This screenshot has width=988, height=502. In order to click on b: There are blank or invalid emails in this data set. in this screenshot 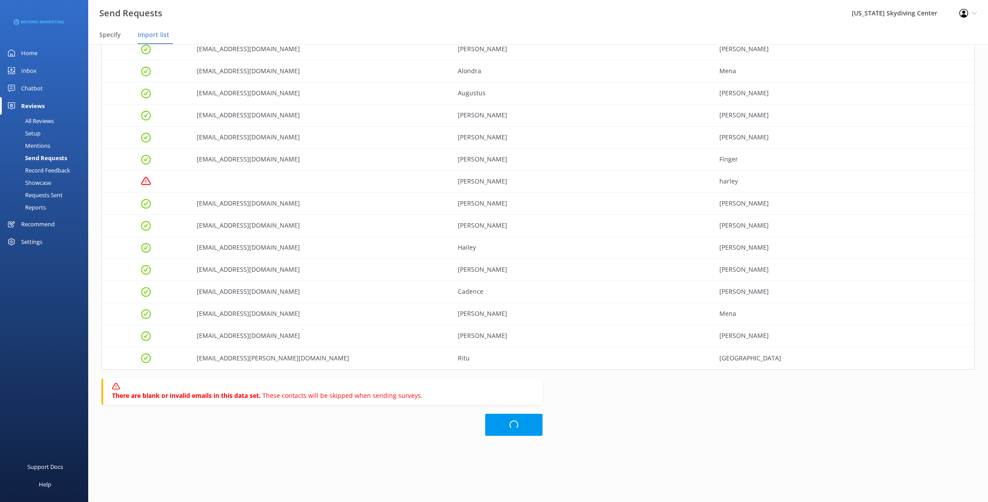, I will do `click(187, 395)`.